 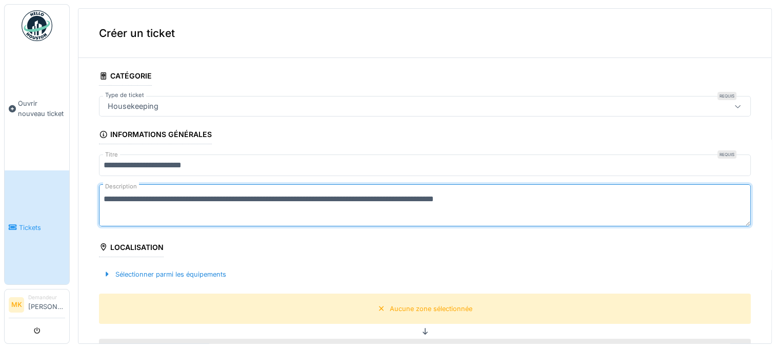 What do you see at coordinates (431, 308) in the screenshot?
I see `div: Aucune zone sélectionnée` at bounding box center [431, 308].